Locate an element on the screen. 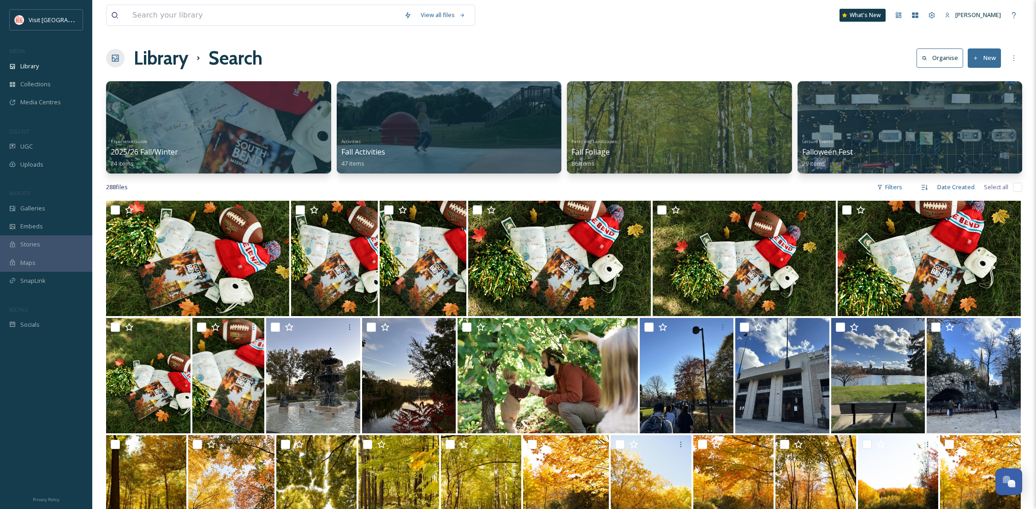 The height and width of the screenshot is (509, 1036). a: Experience Guide2025/26 Fall/Winter24 items is located at coordinates (144, 152).